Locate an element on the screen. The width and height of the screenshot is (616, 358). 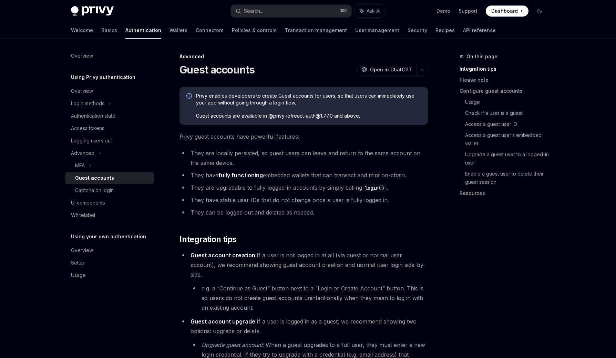
a: Upgrade a guest user to a logged-in user is located at coordinates (508, 158).